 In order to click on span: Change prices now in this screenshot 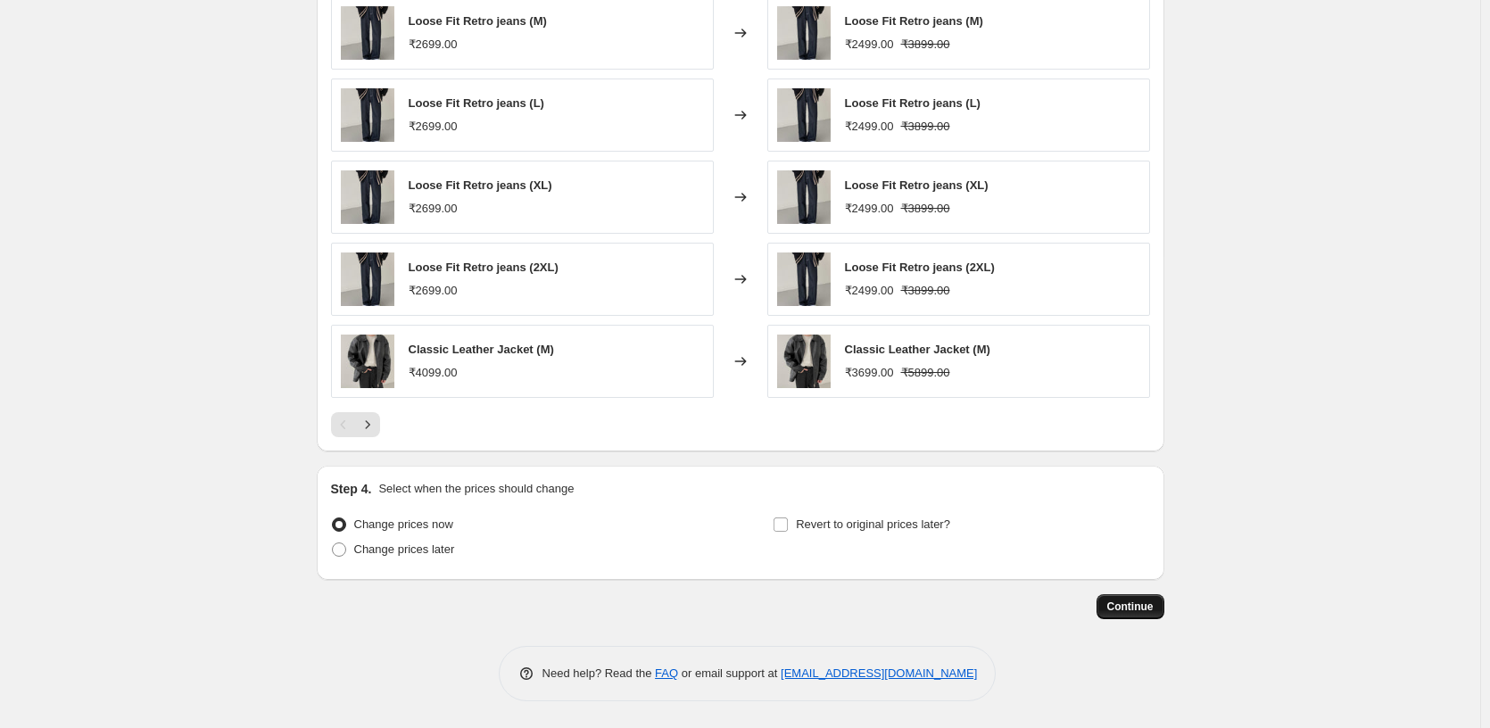, I will do `click(403, 524)`.